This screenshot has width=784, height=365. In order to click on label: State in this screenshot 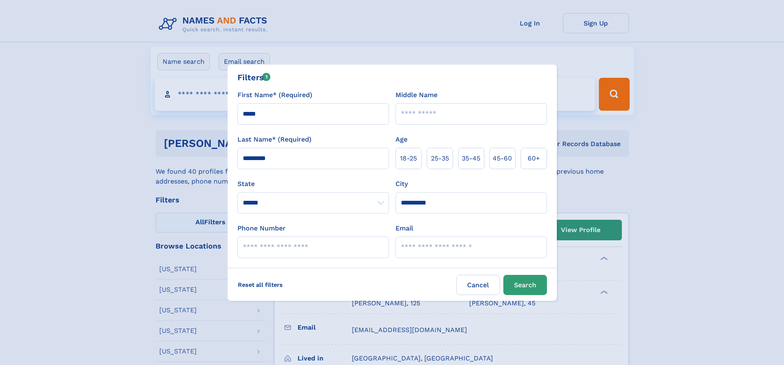, I will do `click(313, 184)`.